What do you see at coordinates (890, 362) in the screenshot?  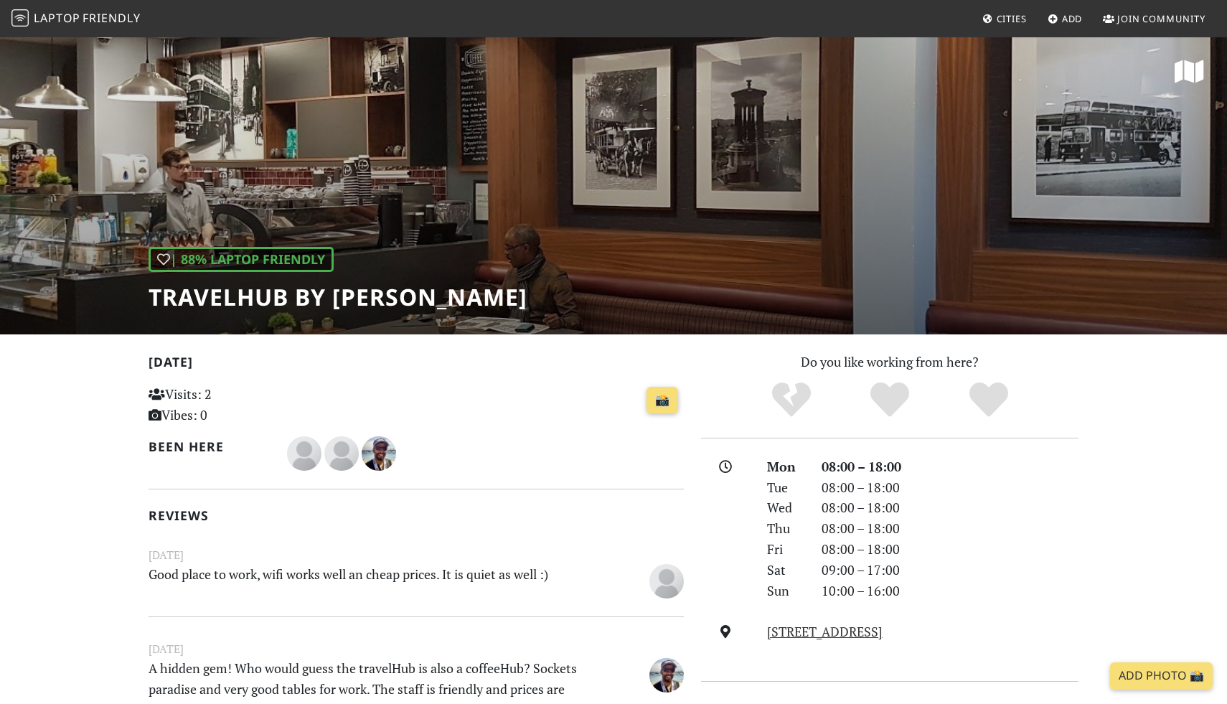 I see `p: Do you like working from here?` at bounding box center [890, 362].